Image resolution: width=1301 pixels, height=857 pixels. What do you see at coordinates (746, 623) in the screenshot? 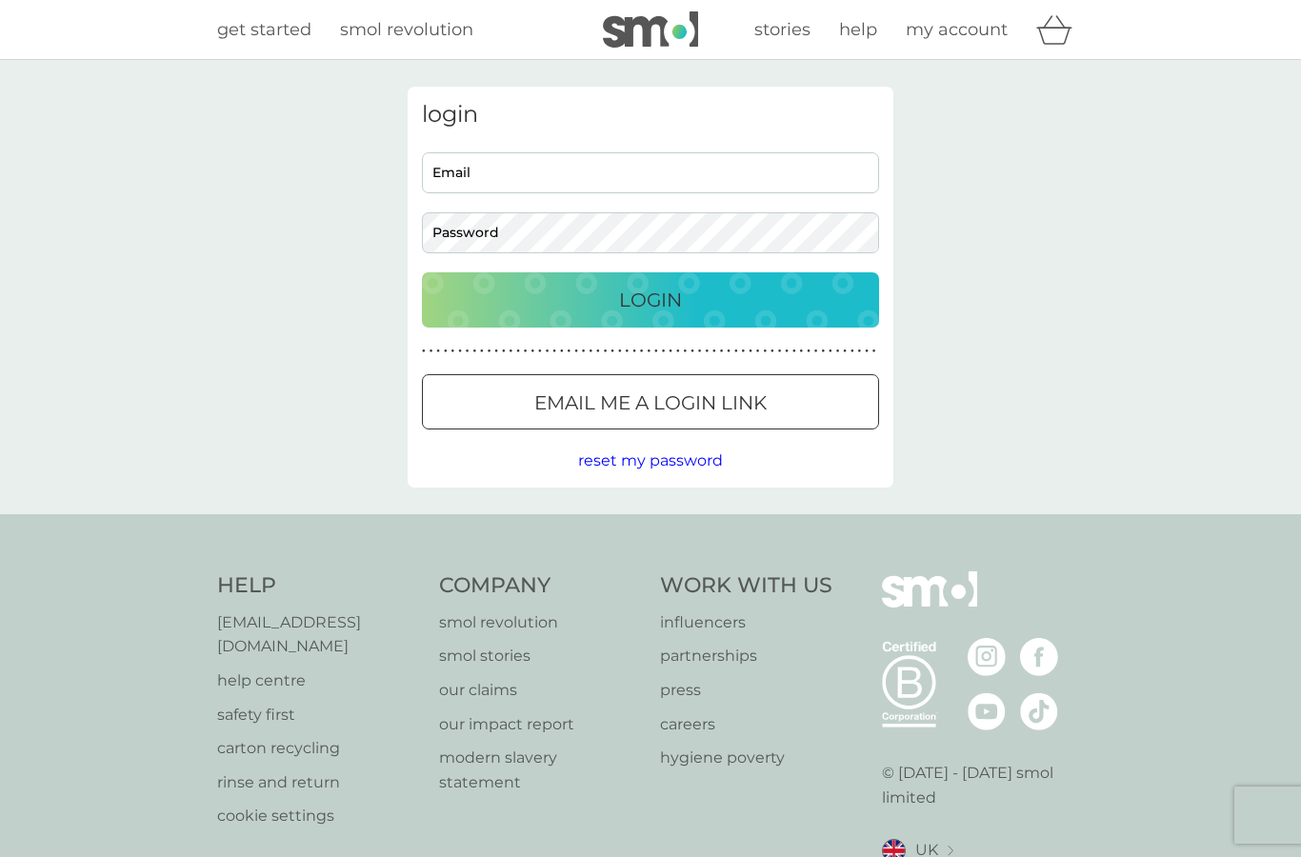
I see `p: influencers` at bounding box center [746, 623].